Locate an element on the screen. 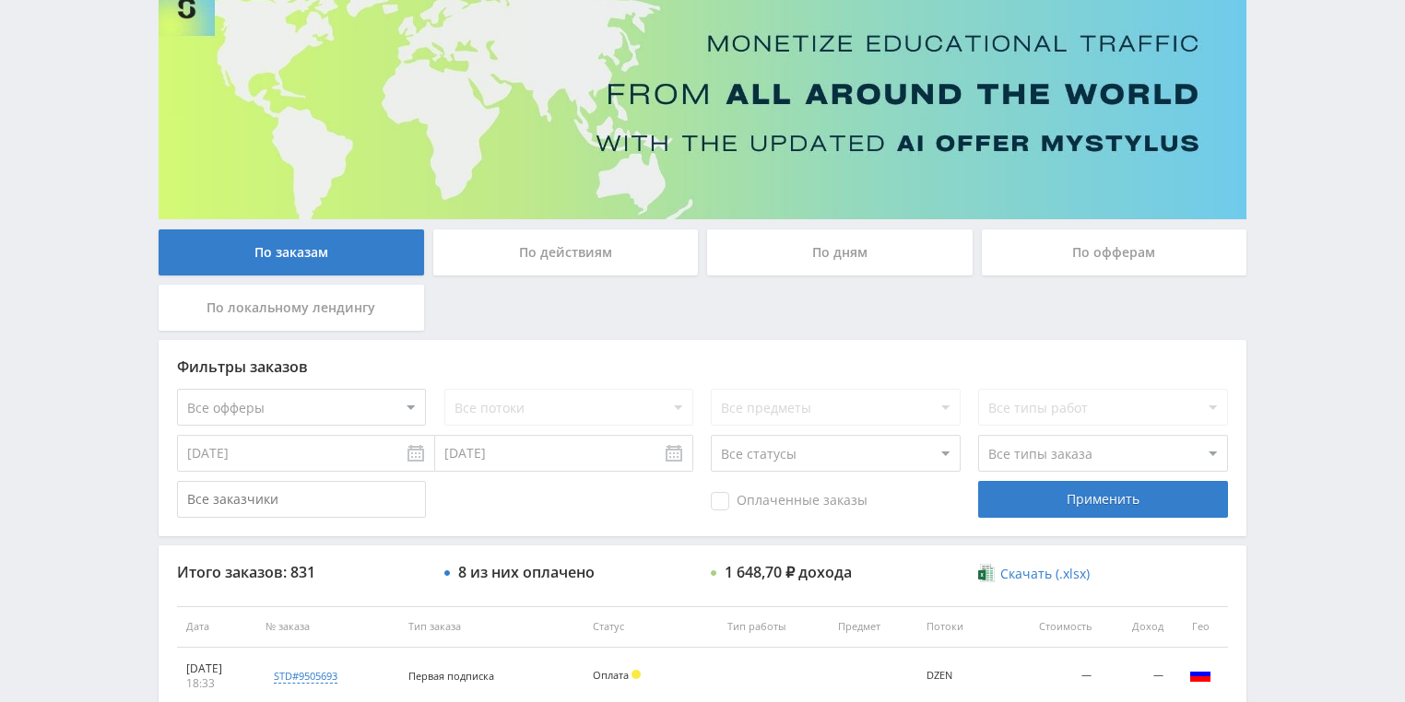 This screenshot has height=702, width=1405. span: Холд is located at coordinates (636, 675).